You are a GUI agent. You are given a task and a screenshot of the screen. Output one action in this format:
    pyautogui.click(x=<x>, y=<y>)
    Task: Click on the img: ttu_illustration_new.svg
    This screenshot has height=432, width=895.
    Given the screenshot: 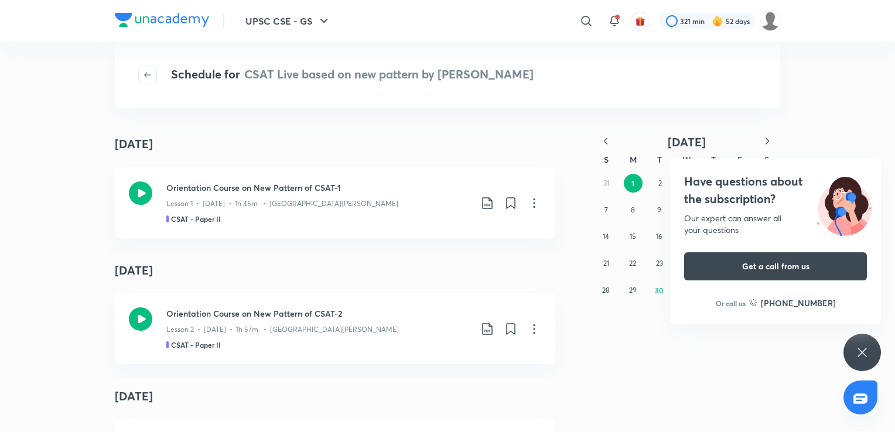 What is the action you would take?
    pyautogui.click(x=844, y=204)
    